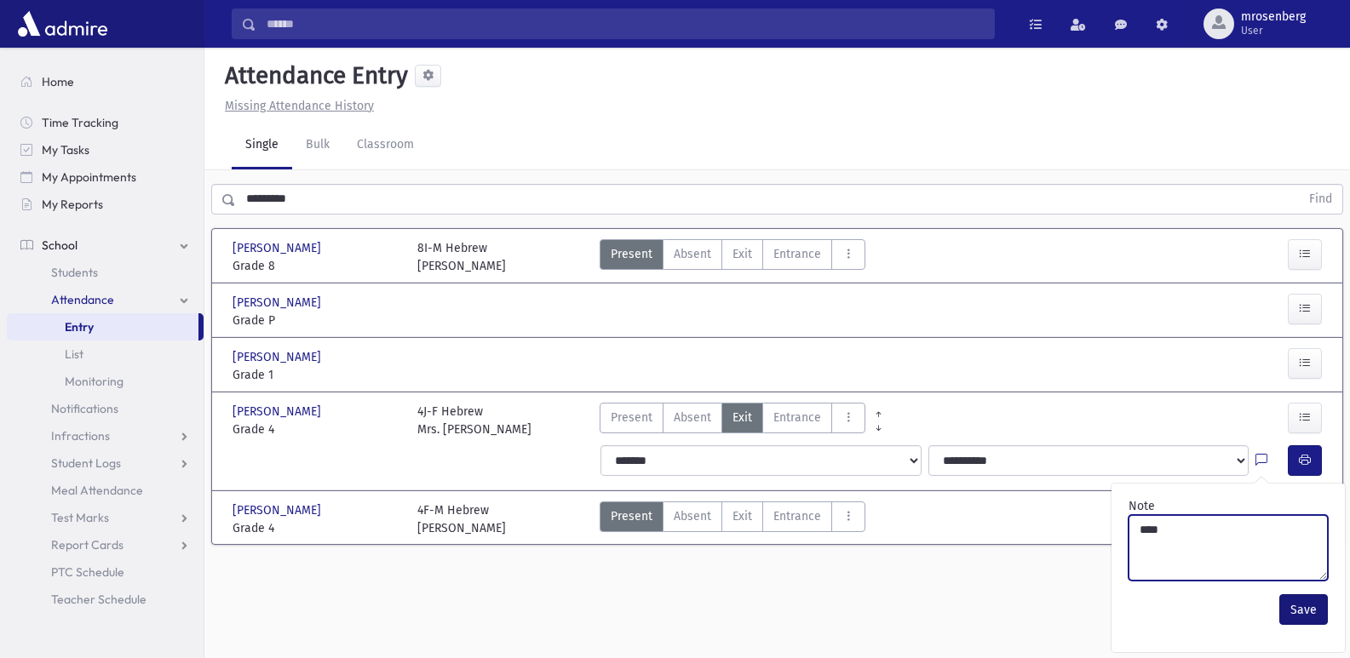 The width and height of the screenshot is (1350, 658). What do you see at coordinates (74, 273) in the screenshot?
I see `span: Students` at bounding box center [74, 273].